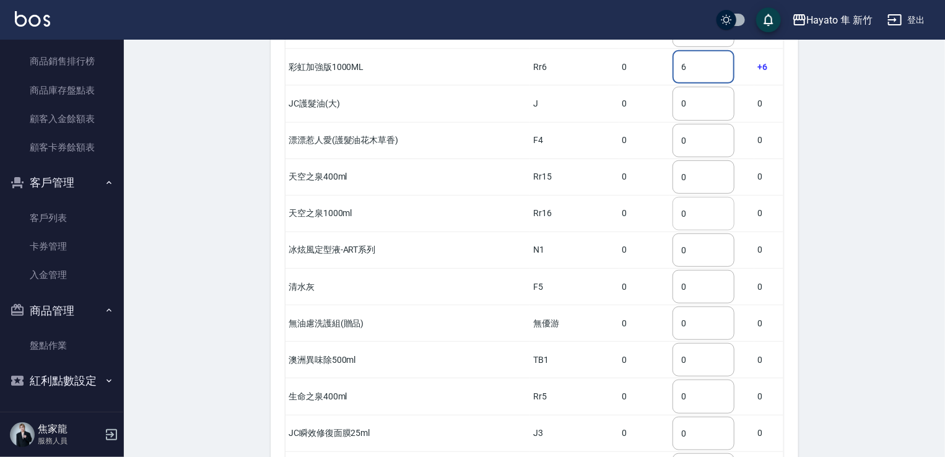 This screenshot has width=945, height=457. What do you see at coordinates (408, 67) in the screenshot?
I see `td: 彩虹加強版1000ML` at bounding box center [408, 67].